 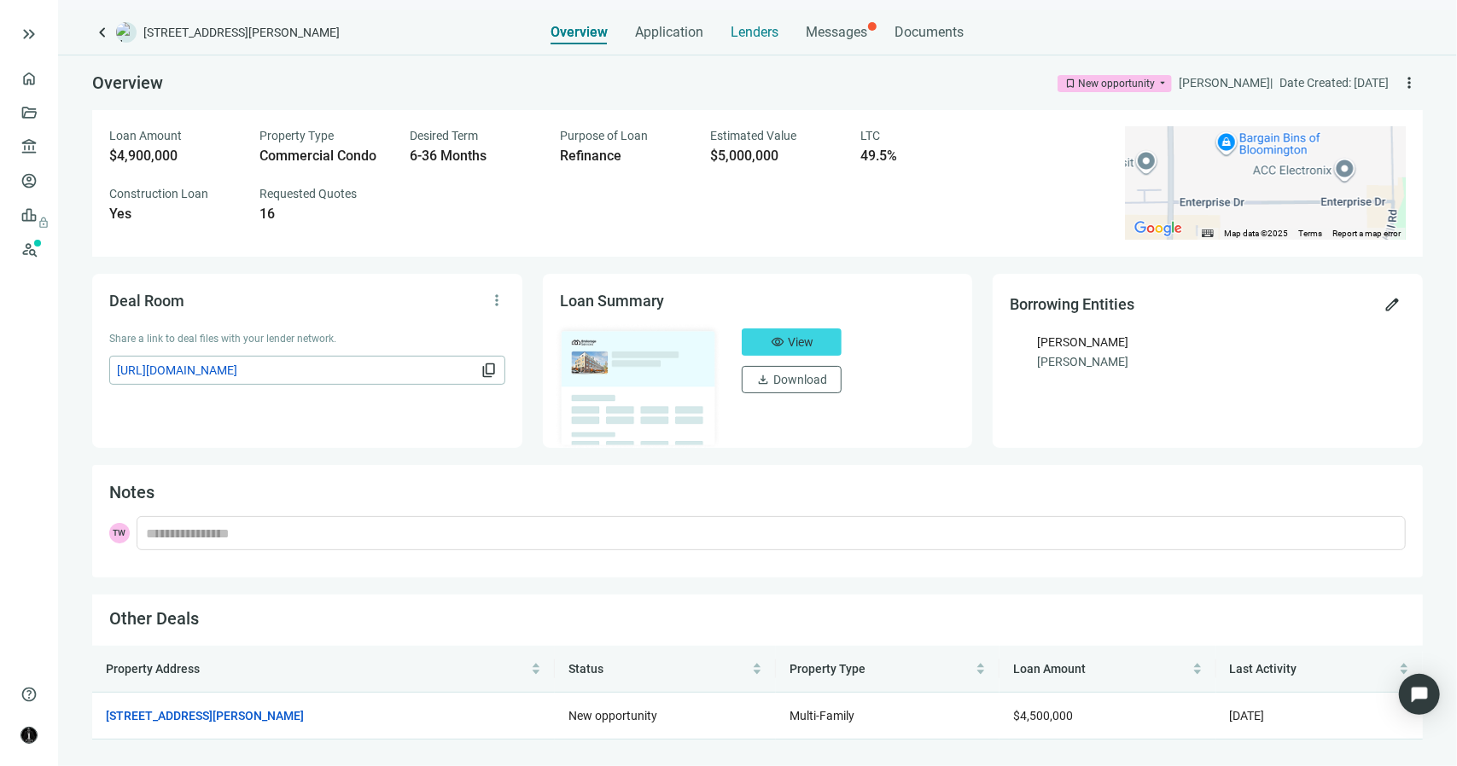 What do you see at coordinates (1072, 304) in the screenshot?
I see `span: Borrowing Entities` at bounding box center [1072, 304].